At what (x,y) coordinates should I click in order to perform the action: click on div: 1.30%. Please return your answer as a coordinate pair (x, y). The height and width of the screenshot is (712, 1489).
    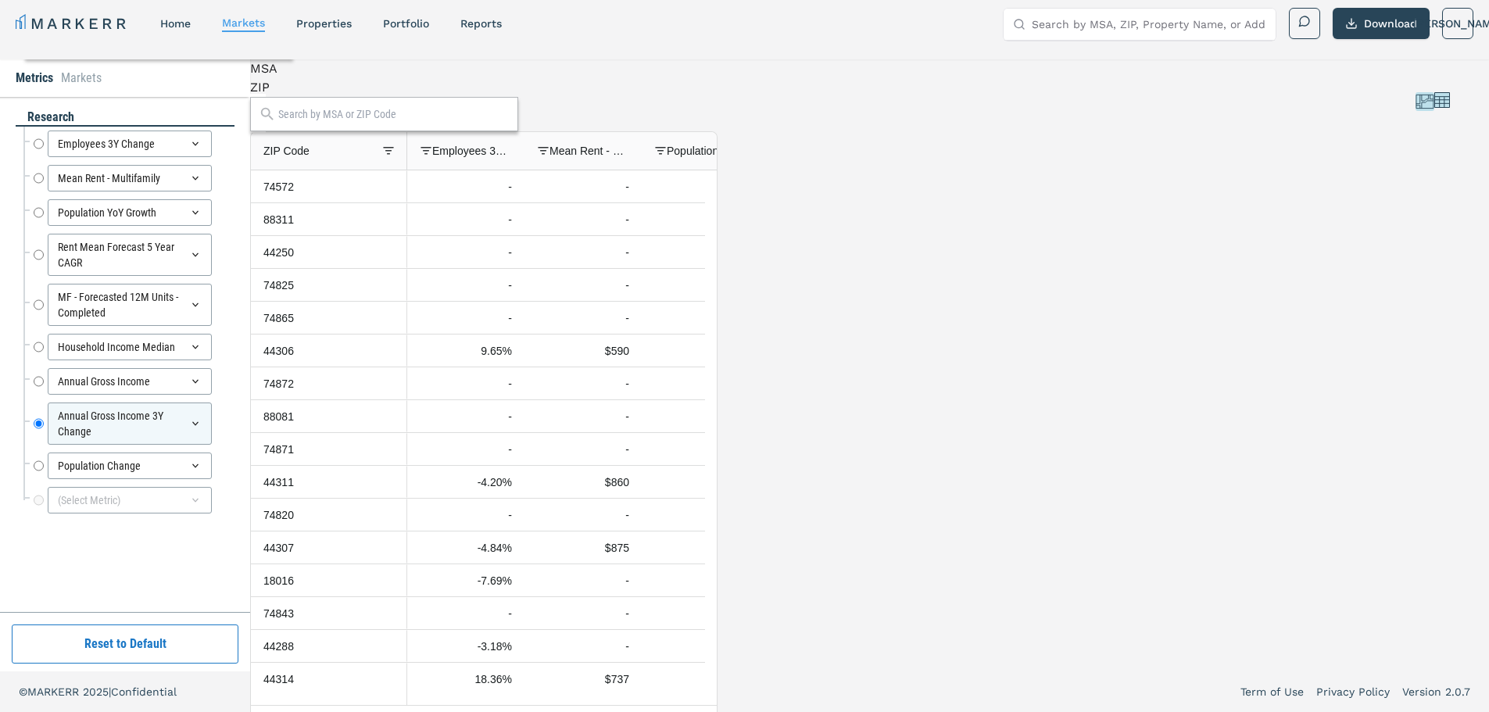
    Looking at the image, I should click on (701, 416).